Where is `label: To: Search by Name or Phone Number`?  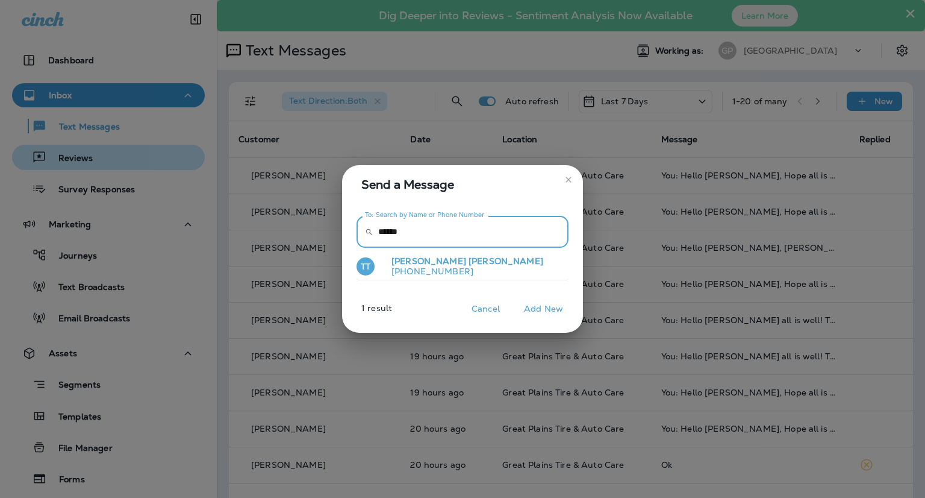
label: To: Search by Name or Phone Number is located at coordinates (425, 215).